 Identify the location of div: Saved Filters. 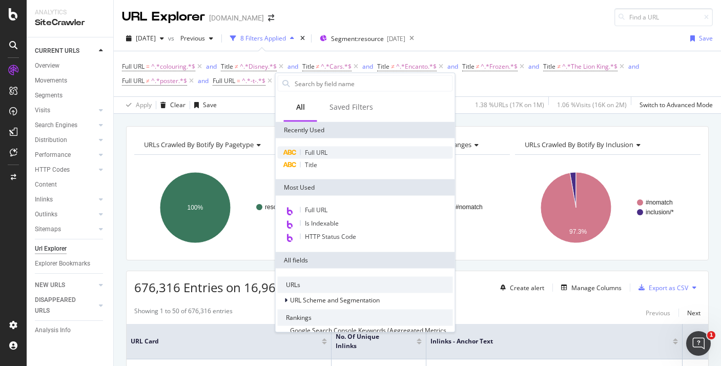
(351, 107).